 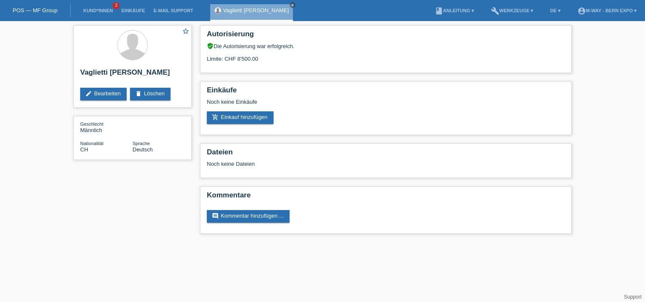 What do you see at coordinates (386, 36) in the screenshot?
I see `h2: Autorisierung` at bounding box center [386, 36].